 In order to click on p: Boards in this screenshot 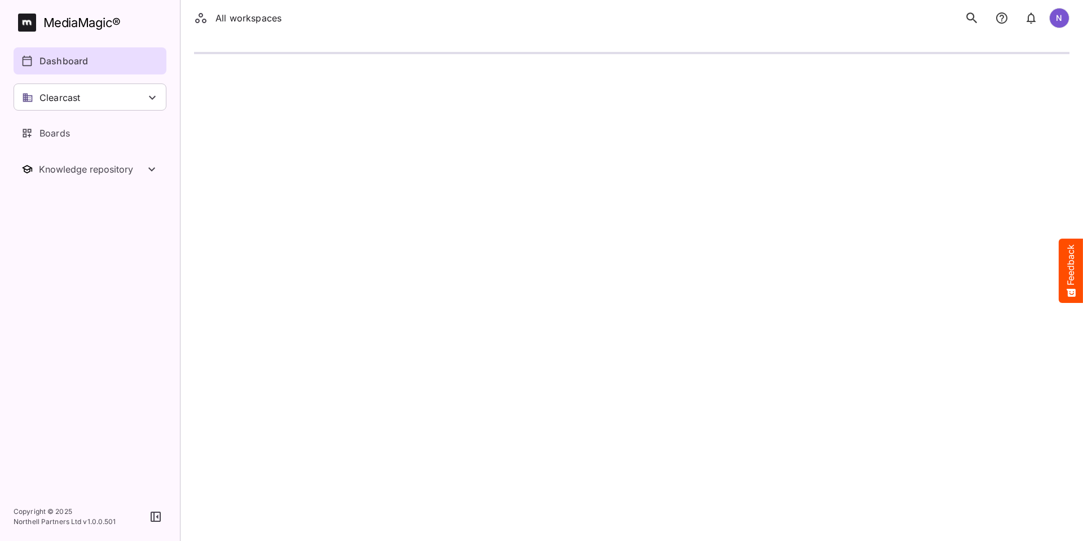, I will do `click(55, 133)`.